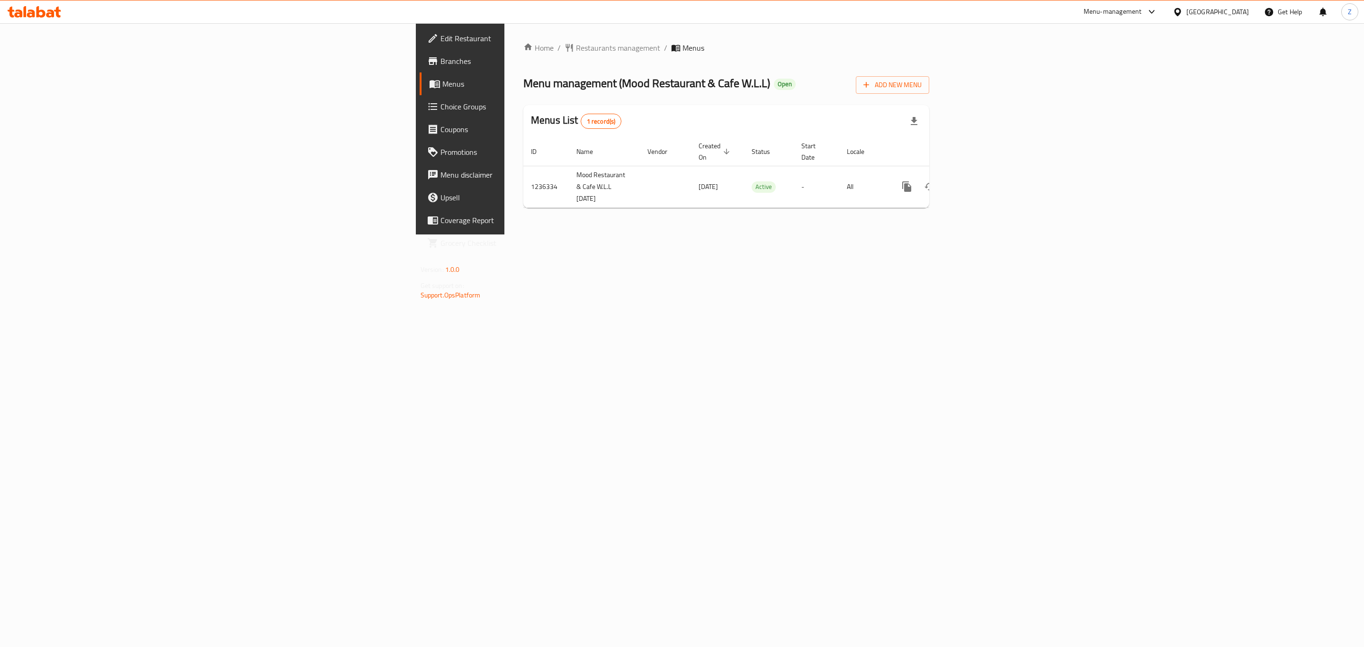 This screenshot has width=1364, height=647. I want to click on span: Start Date, so click(815, 152).